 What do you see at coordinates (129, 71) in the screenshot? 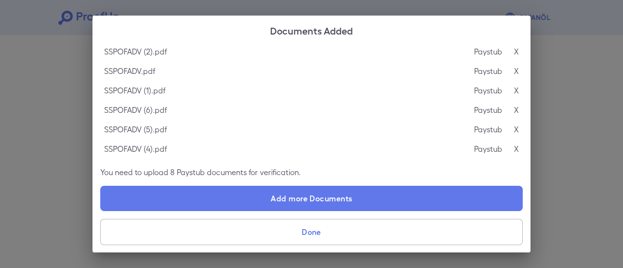
I see `p: SSPOFADV.pdf` at bounding box center [129, 71].